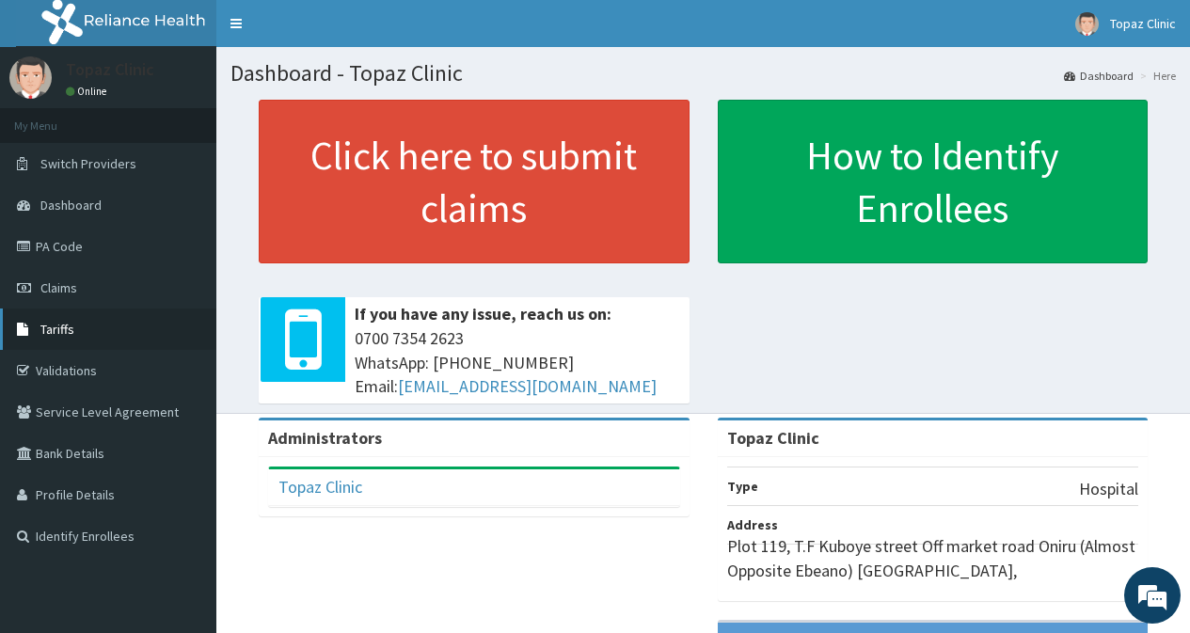  What do you see at coordinates (320, 486) in the screenshot?
I see `a: Topaz Clinic` at bounding box center [320, 486].